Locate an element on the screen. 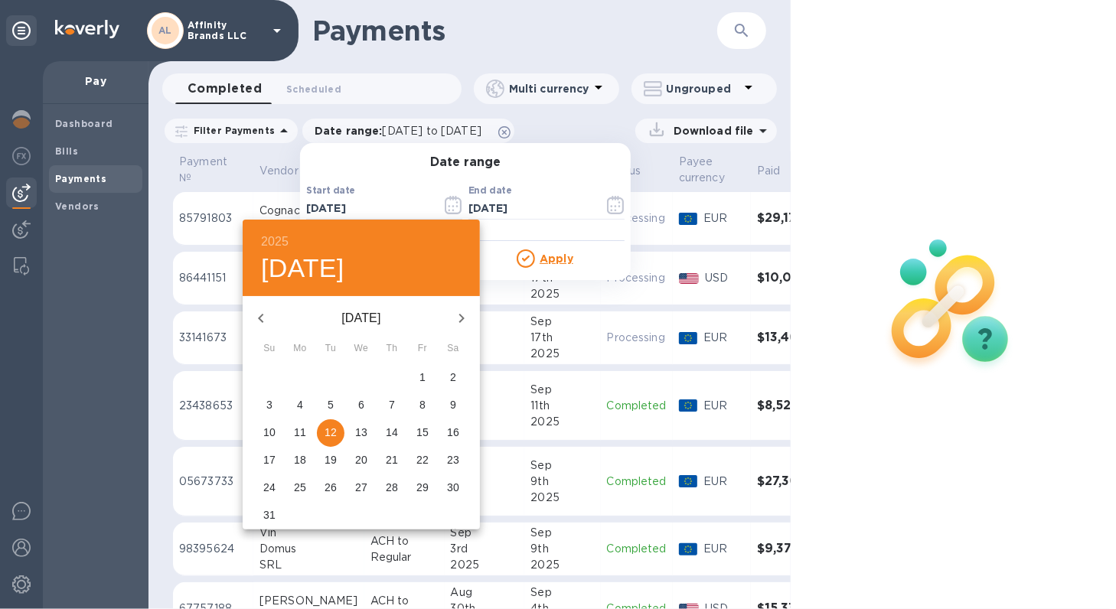 This screenshot has width=1116, height=609. button: 30 is located at coordinates (453, 488).